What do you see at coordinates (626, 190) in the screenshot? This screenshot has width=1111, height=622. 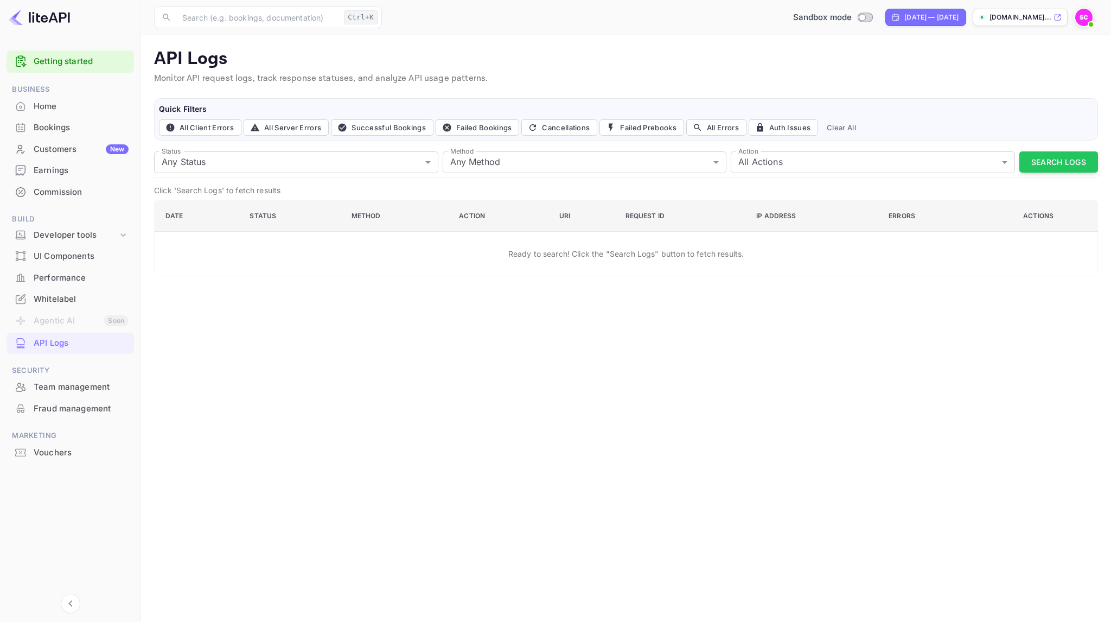 I see `p: Click 'Search Logs' to fetch results` at bounding box center [626, 190].